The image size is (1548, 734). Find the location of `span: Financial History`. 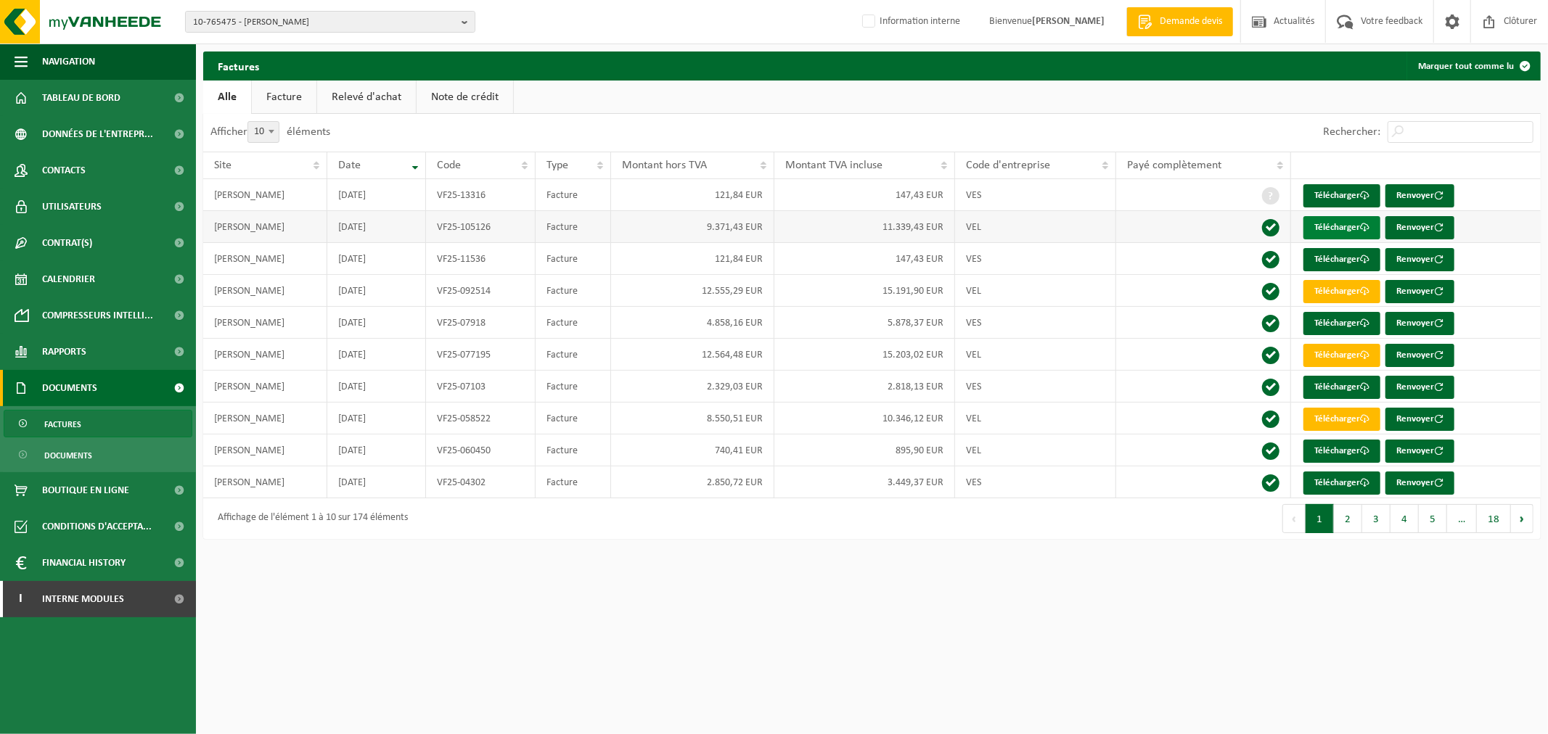

span: Financial History is located at coordinates (83, 563).